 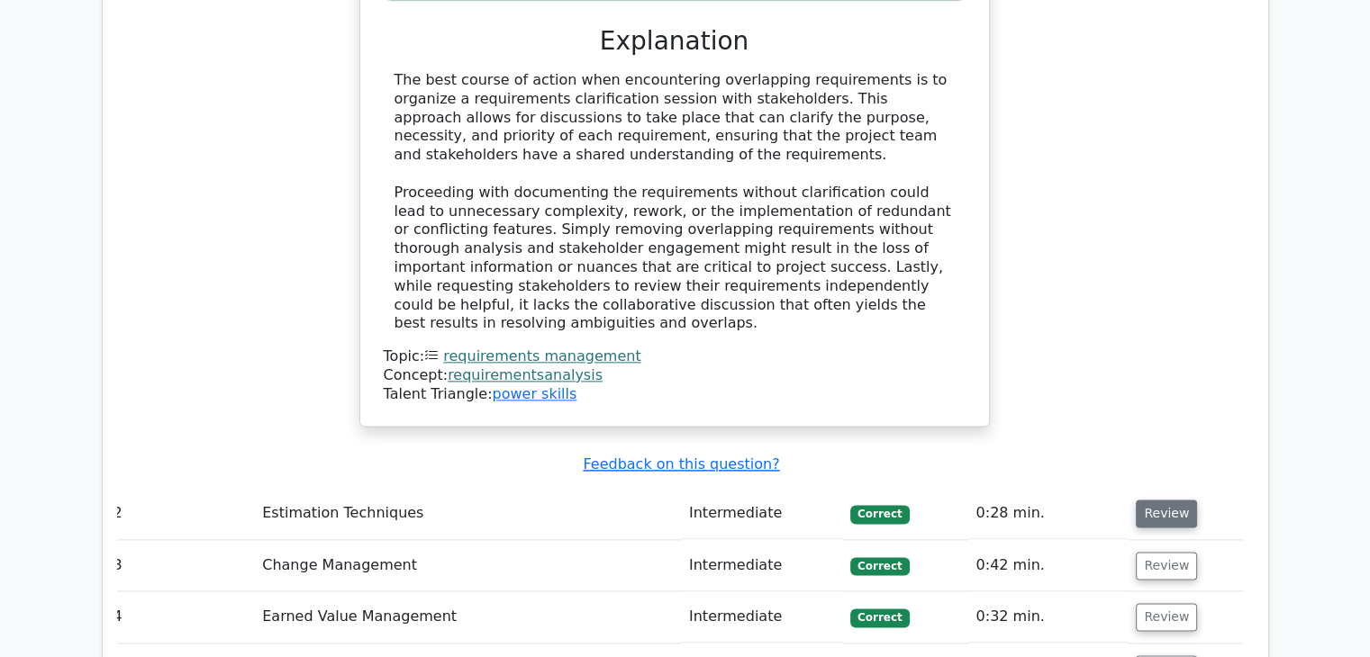 I want to click on a: power skills, so click(x=534, y=394).